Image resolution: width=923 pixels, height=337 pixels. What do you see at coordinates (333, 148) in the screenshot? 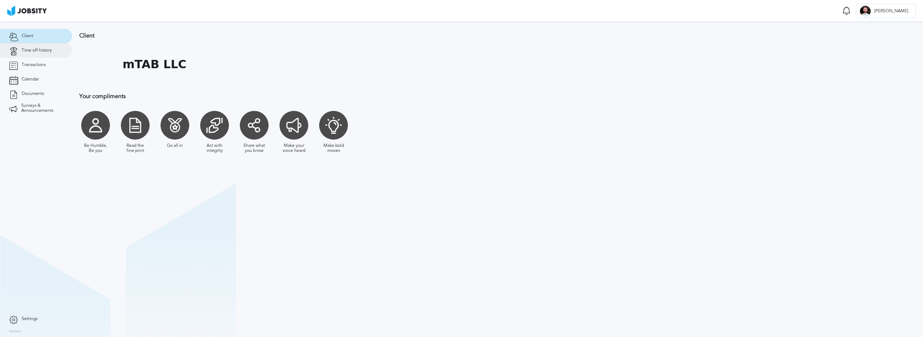
I see `div: Make bold moves` at bounding box center [333, 148].